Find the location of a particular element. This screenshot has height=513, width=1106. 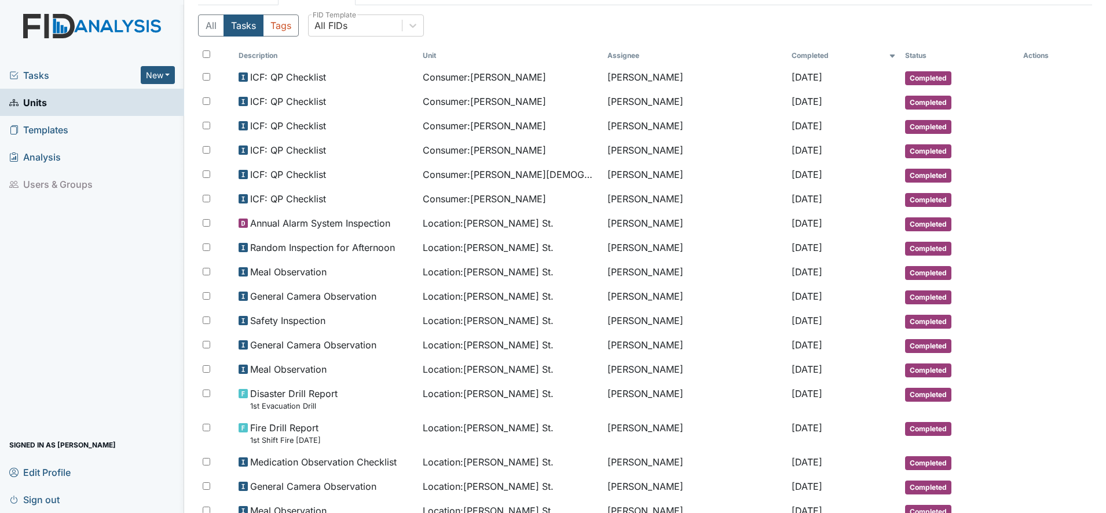

span: Fire Drill Report 1st Shift Fire 9/10/25 is located at coordinates (286, 433).